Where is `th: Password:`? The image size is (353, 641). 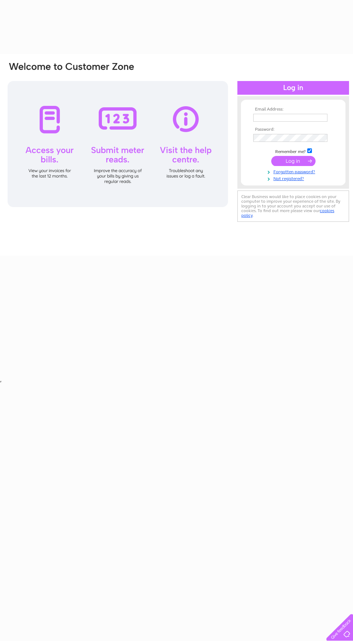
th: Password: is located at coordinates (293, 130).